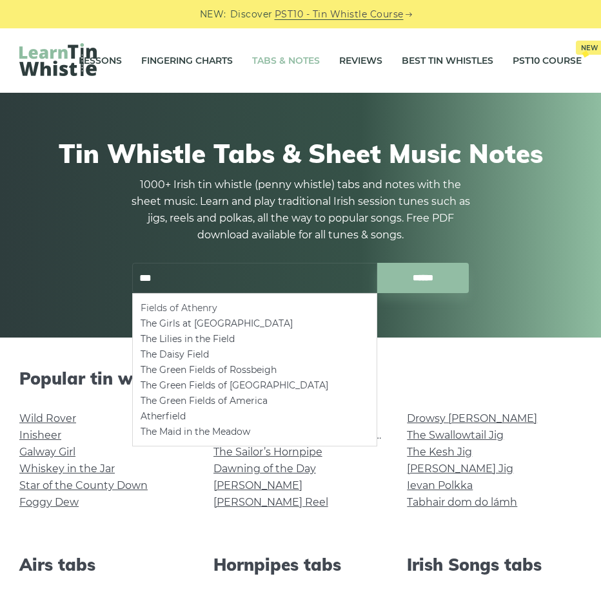 The image size is (601, 592). What do you see at coordinates (264, 469) in the screenshot?
I see `a: Dawning of the Day` at bounding box center [264, 469].